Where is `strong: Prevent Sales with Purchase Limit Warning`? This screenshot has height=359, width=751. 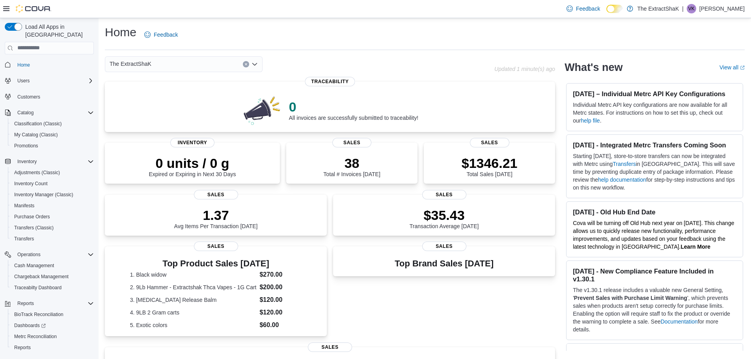
strong: Prevent Sales with Purchase Limit Warning is located at coordinates (630, 298).